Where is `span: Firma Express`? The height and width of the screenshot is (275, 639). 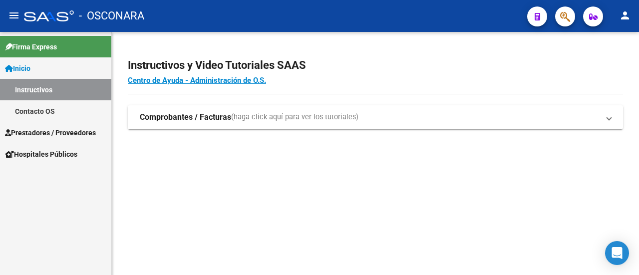
span: Firma Express is located at coordinates (31, 47).